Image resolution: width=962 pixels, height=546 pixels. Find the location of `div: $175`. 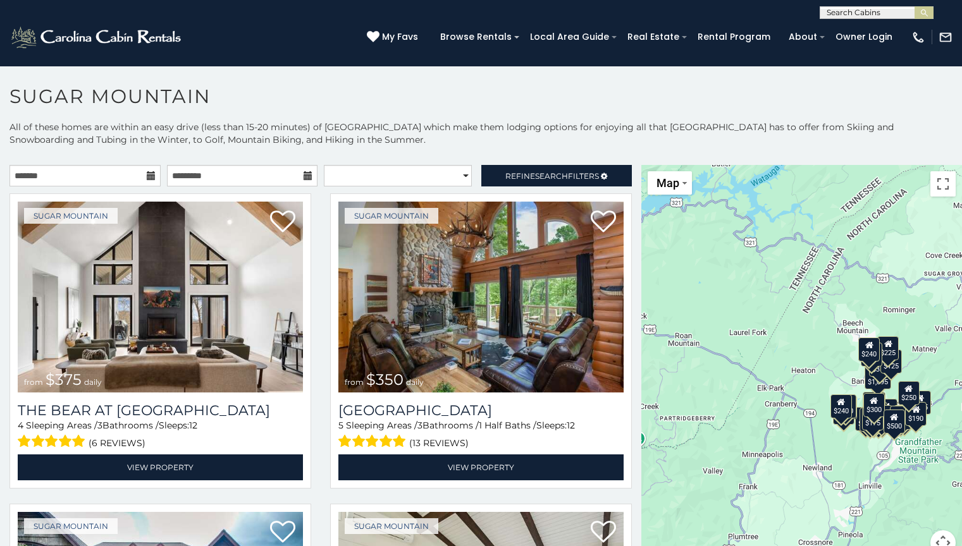

div: $175 is located at coordinates (872, 419).